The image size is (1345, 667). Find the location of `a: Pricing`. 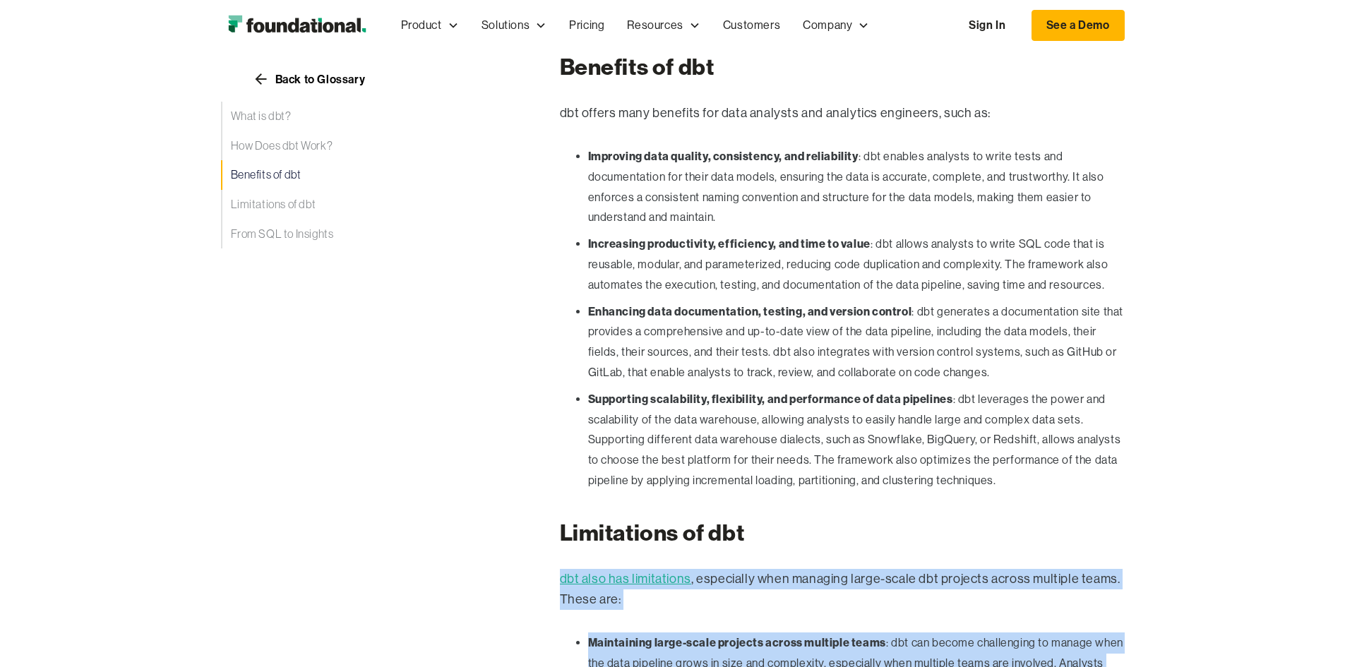

a: Pricing is located at coordinates (587, 25).